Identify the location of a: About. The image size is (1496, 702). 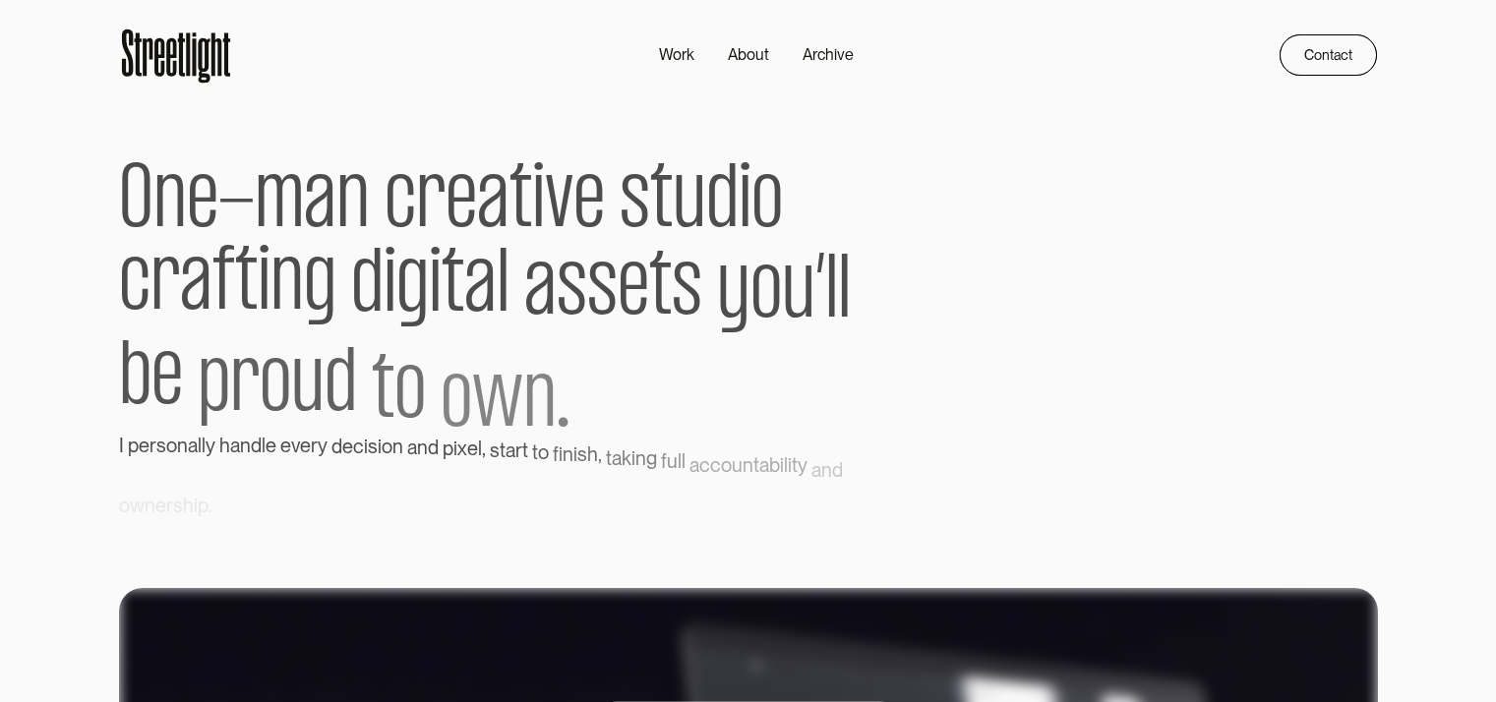
(748, 55).